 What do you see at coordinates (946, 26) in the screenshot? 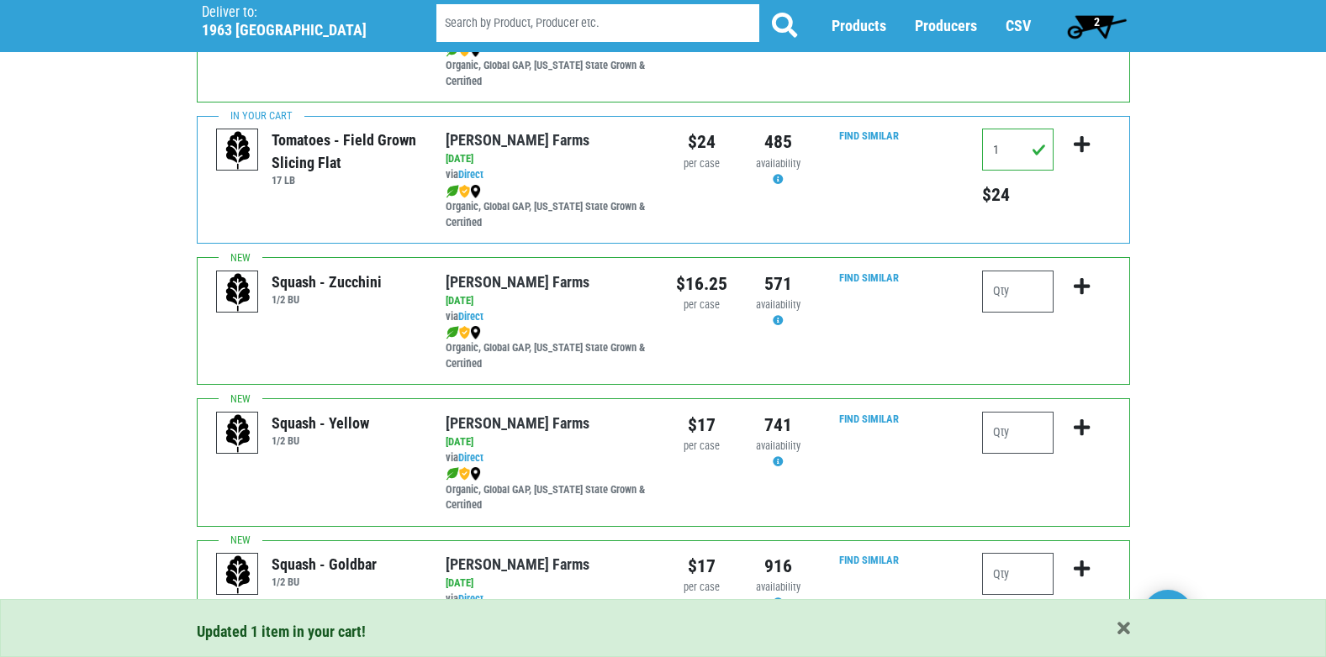
I see `a: Producers` at bounding box center [946, 26].